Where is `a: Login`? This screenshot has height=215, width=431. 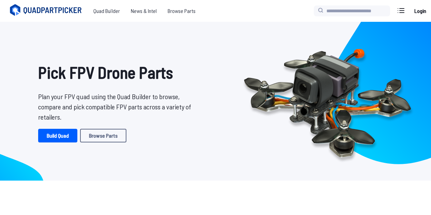
a: Login is located at coordinates (420, 11).